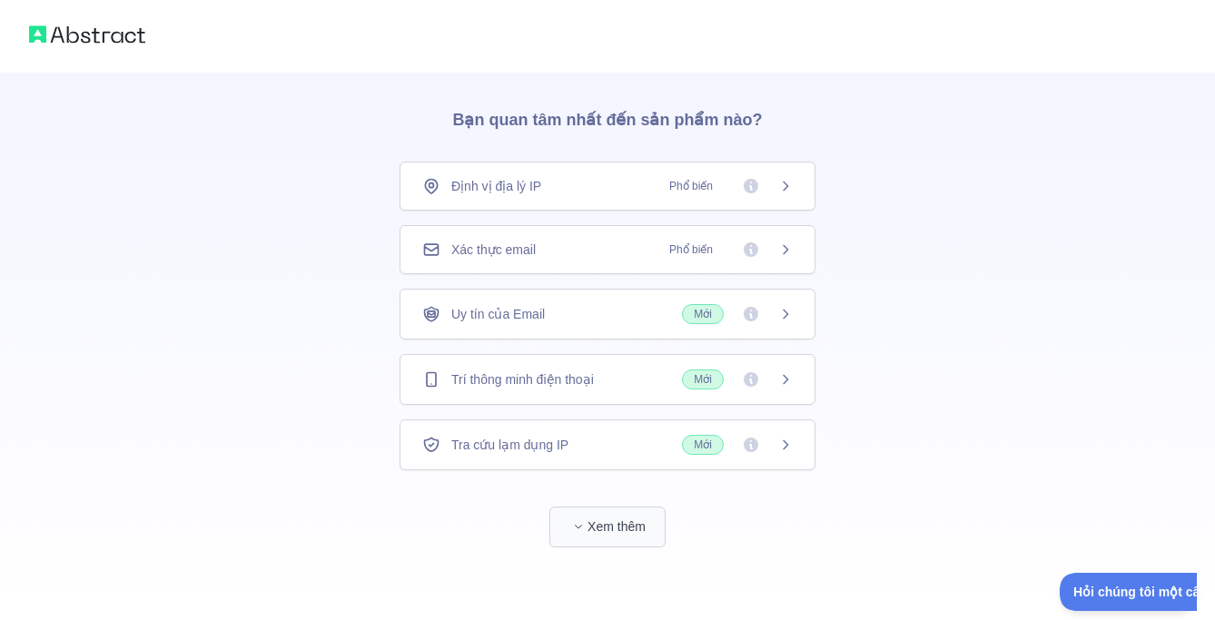  I want to click on font: Bạn quan tâm nhất đến sản phẩm nào?, so click(608, 120).